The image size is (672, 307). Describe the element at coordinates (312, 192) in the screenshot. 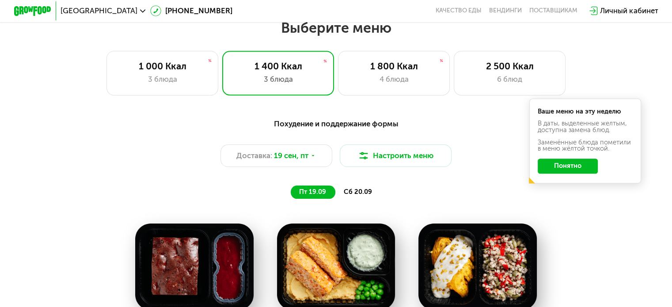

I see `span: пт 19.09` at that location.